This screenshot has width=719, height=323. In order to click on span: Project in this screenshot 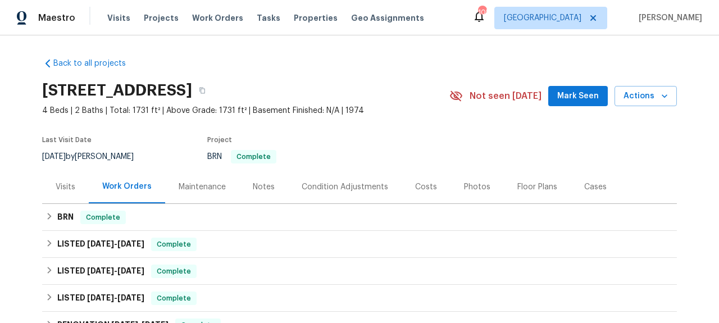, I will do `click(220, 140)`.